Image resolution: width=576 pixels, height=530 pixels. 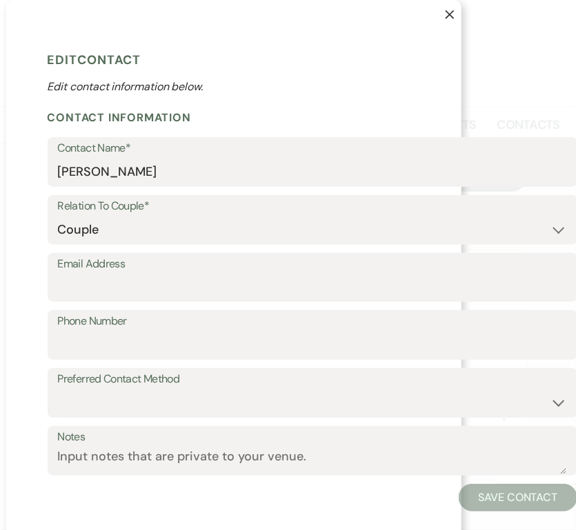 What do you see at coordinates (312, 264) in the screenshot?
I see `label: Email Address` at bounding box center [312, 264].